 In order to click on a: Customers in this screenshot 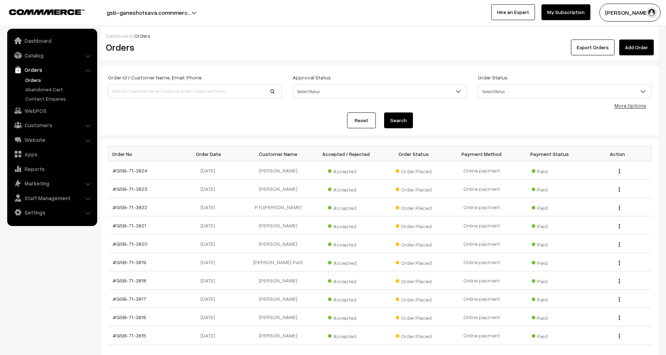, I will do `click(52, 125)`.